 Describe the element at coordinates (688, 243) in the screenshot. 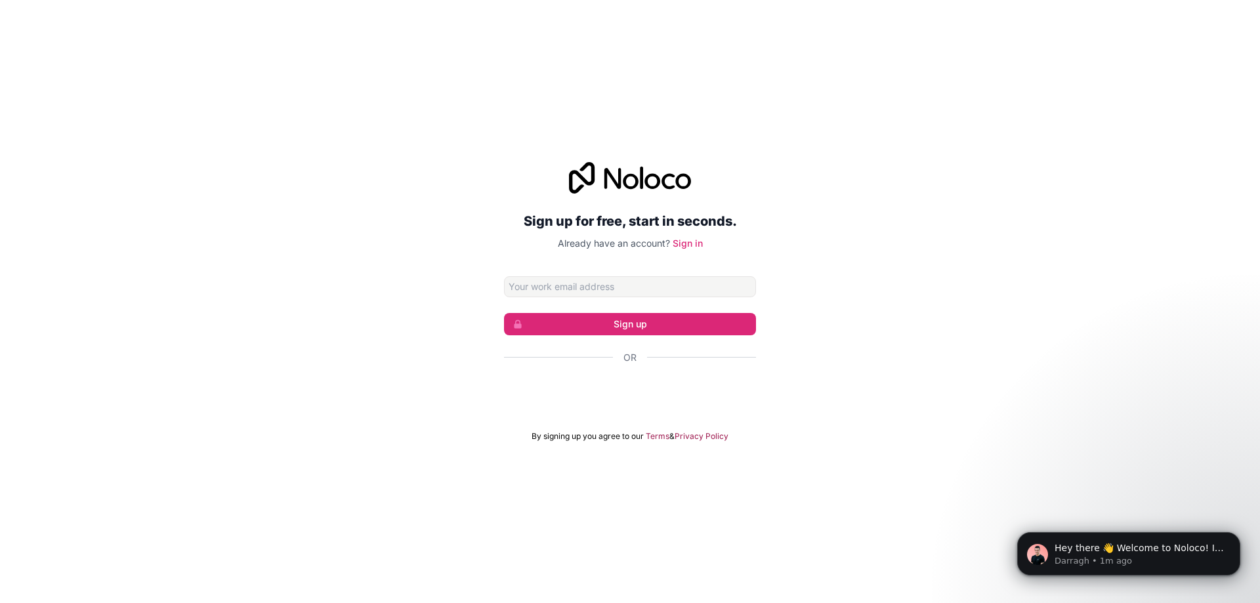

I see `a: Sign in` at that location.